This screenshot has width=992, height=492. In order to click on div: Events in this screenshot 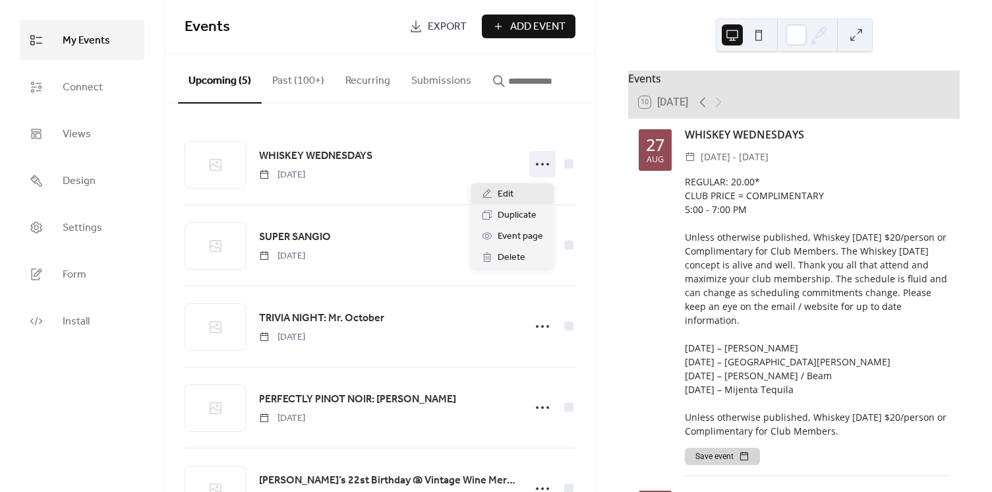, I will do `click(793, 78)`.